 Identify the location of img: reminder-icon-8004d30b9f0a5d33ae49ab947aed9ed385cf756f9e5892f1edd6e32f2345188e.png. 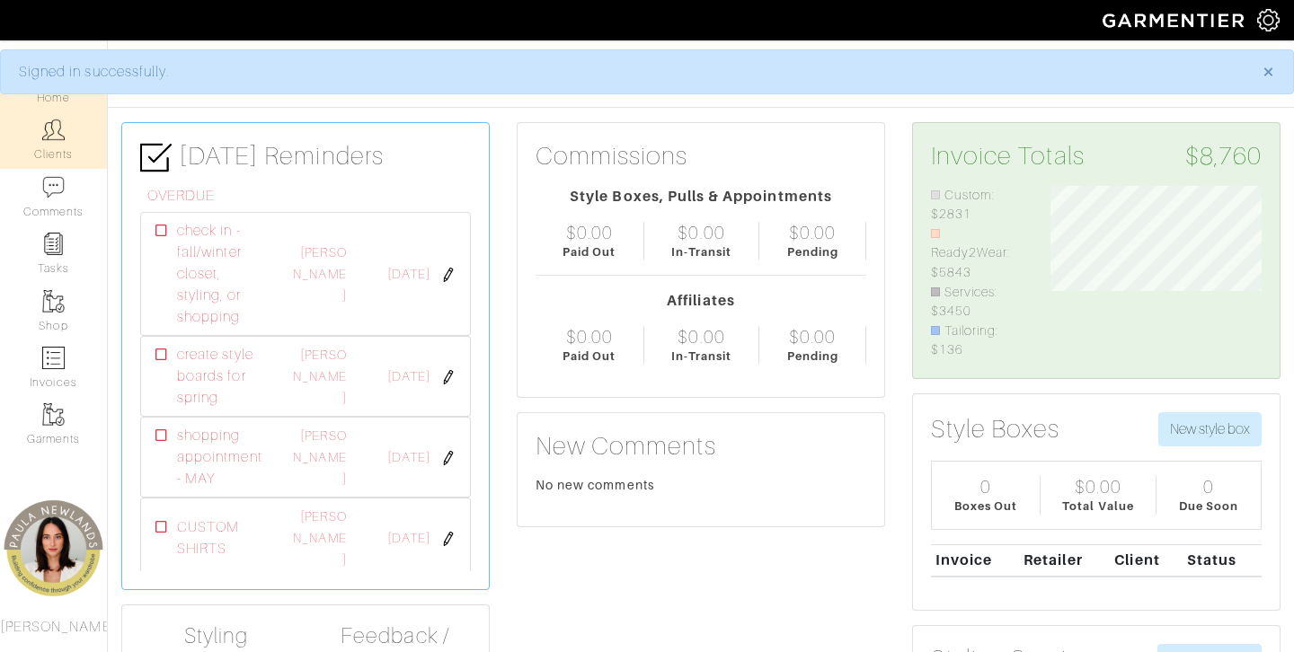
(53, 243).